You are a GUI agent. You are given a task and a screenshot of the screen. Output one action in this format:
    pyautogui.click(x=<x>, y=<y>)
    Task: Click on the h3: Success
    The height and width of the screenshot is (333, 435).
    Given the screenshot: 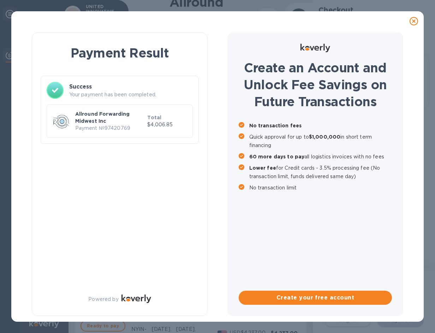 What is the action you would take?
    pyautogui.click(x=131, y=87)
    